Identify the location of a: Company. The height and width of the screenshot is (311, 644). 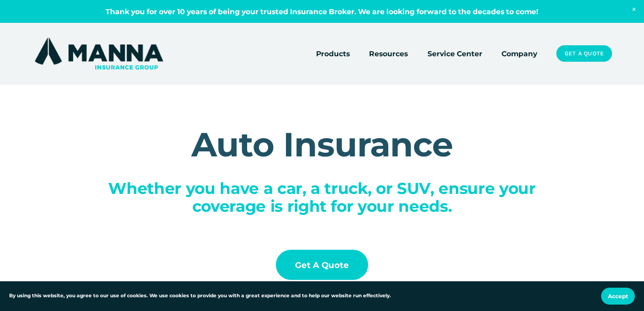
(520, 53).